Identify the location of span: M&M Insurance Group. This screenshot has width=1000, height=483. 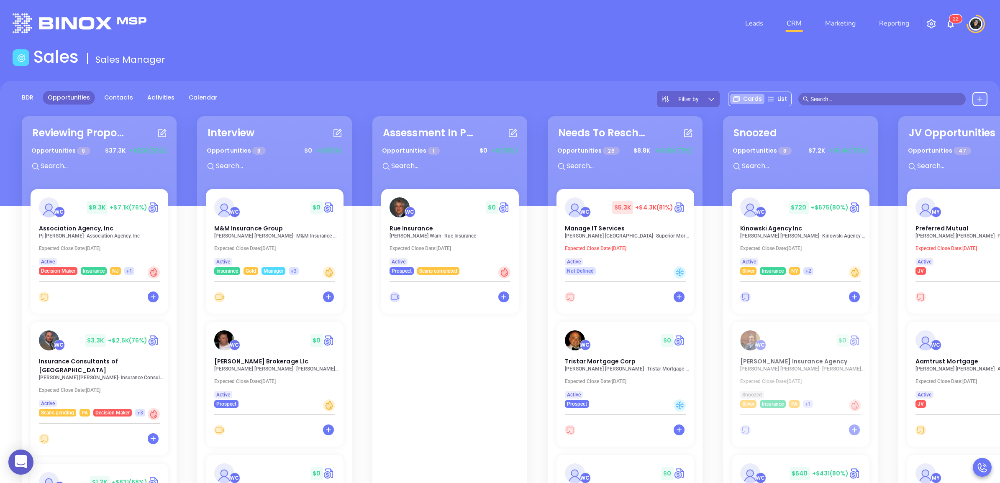
(249, 229).